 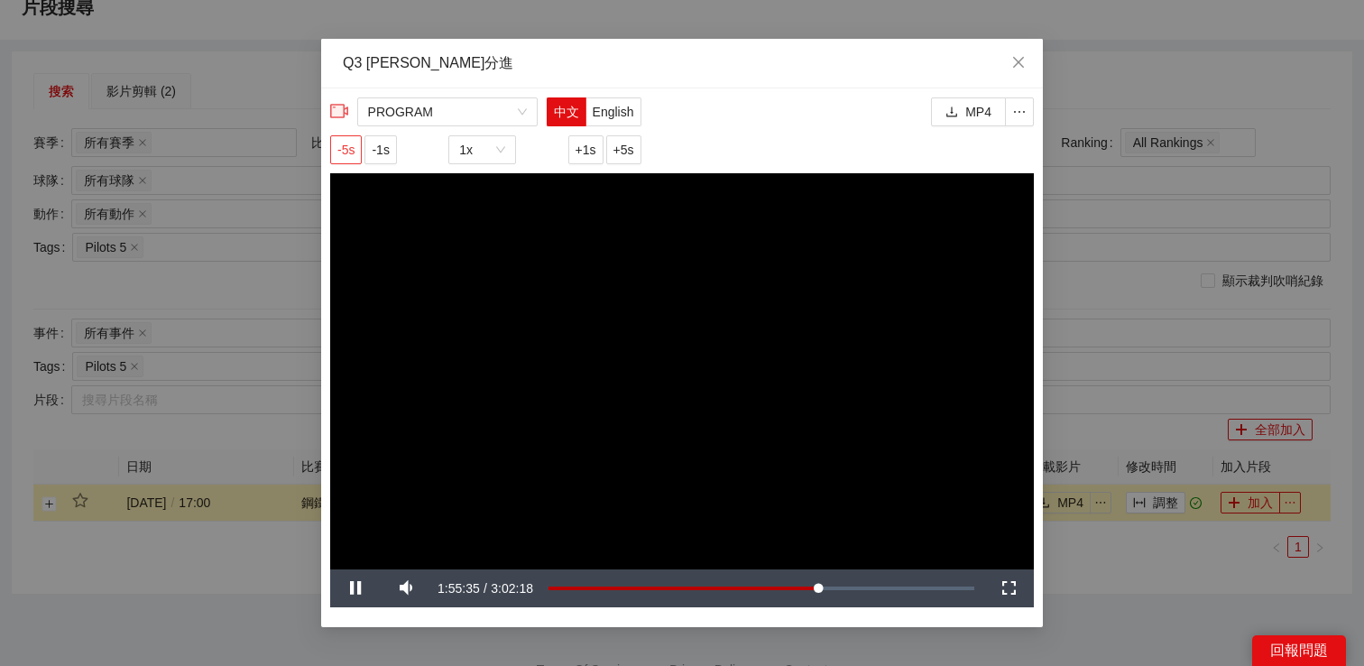 What do you see at coordinates (585, 150) in the screenshot?
I see `button: +1s` at bounding box center [585, 150].